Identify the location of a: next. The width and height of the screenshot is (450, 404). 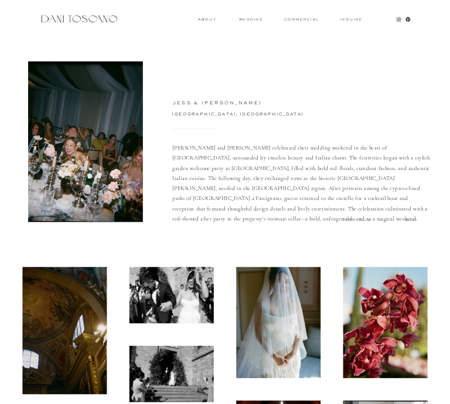
(411, 220).